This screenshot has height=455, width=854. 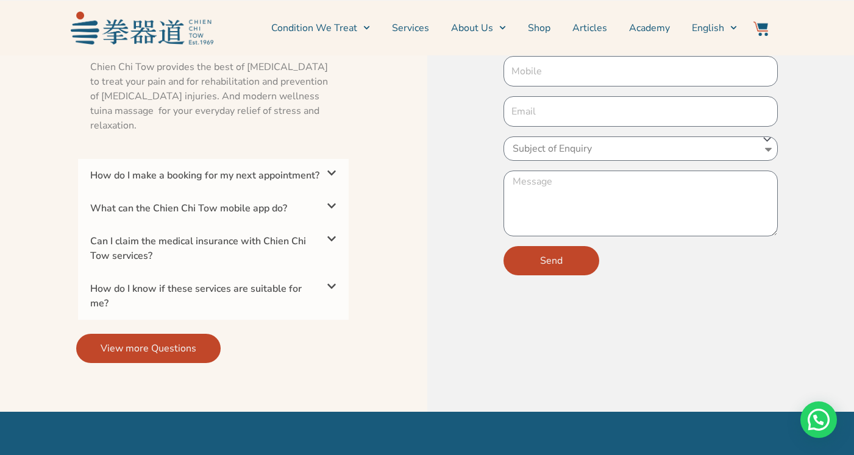 I want to click on nav: Menu, so click(x=479, y=28).